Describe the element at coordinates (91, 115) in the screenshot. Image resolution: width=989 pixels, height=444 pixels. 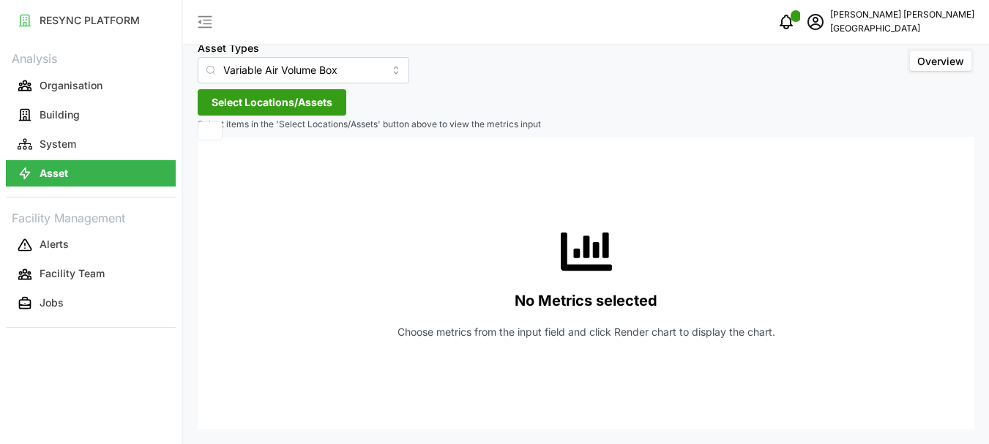
I see `a: Building` at that location.